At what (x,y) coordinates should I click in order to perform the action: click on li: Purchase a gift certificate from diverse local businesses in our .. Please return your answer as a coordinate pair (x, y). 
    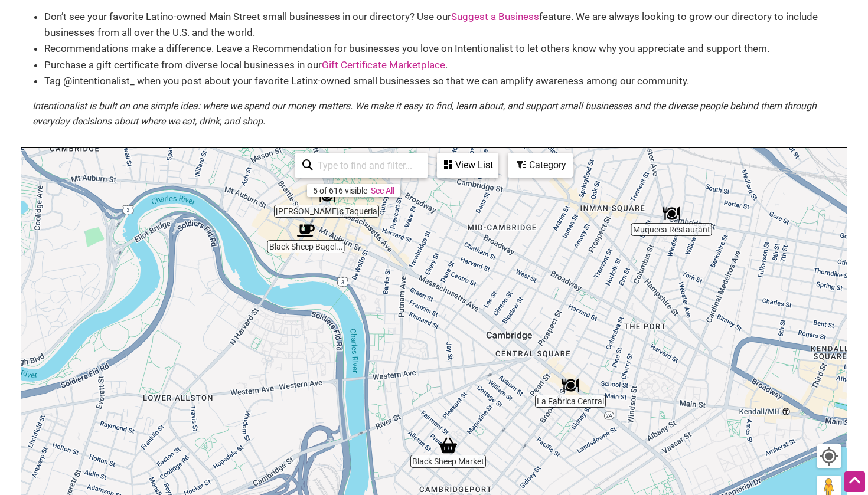
    Looking at the image, I should click on (440, 65).